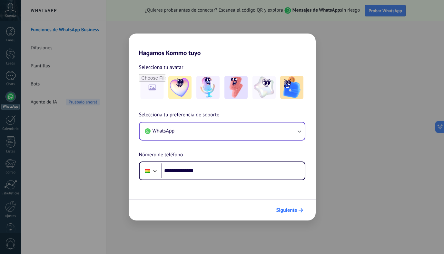  Describe the element at coordinates (163, 131) in the screenshot. I see `span: WhatsApp` at that location.